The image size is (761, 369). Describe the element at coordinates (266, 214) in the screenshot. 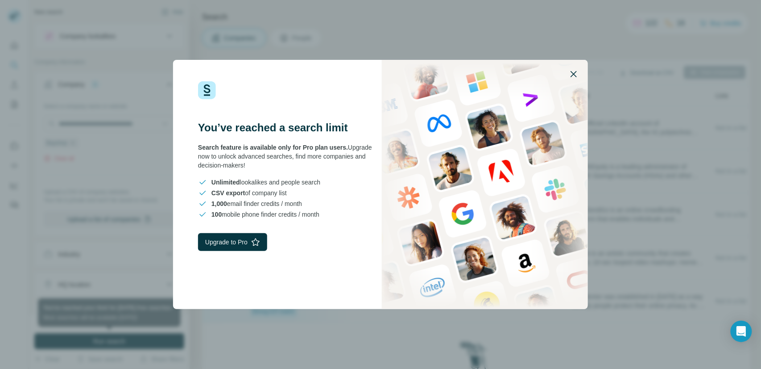

I see `span: mobile phone finder credits / month` at that location.